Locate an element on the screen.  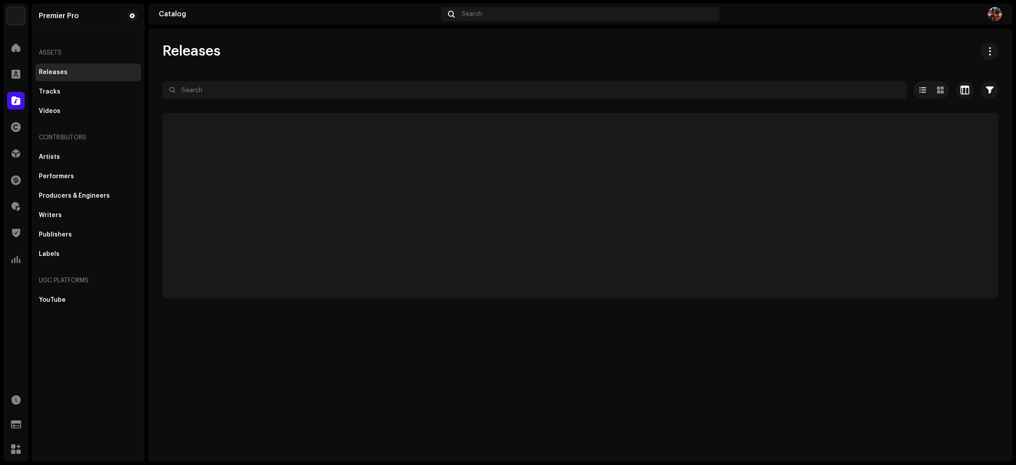
div: Publishers is located at coordinates (55, 234).